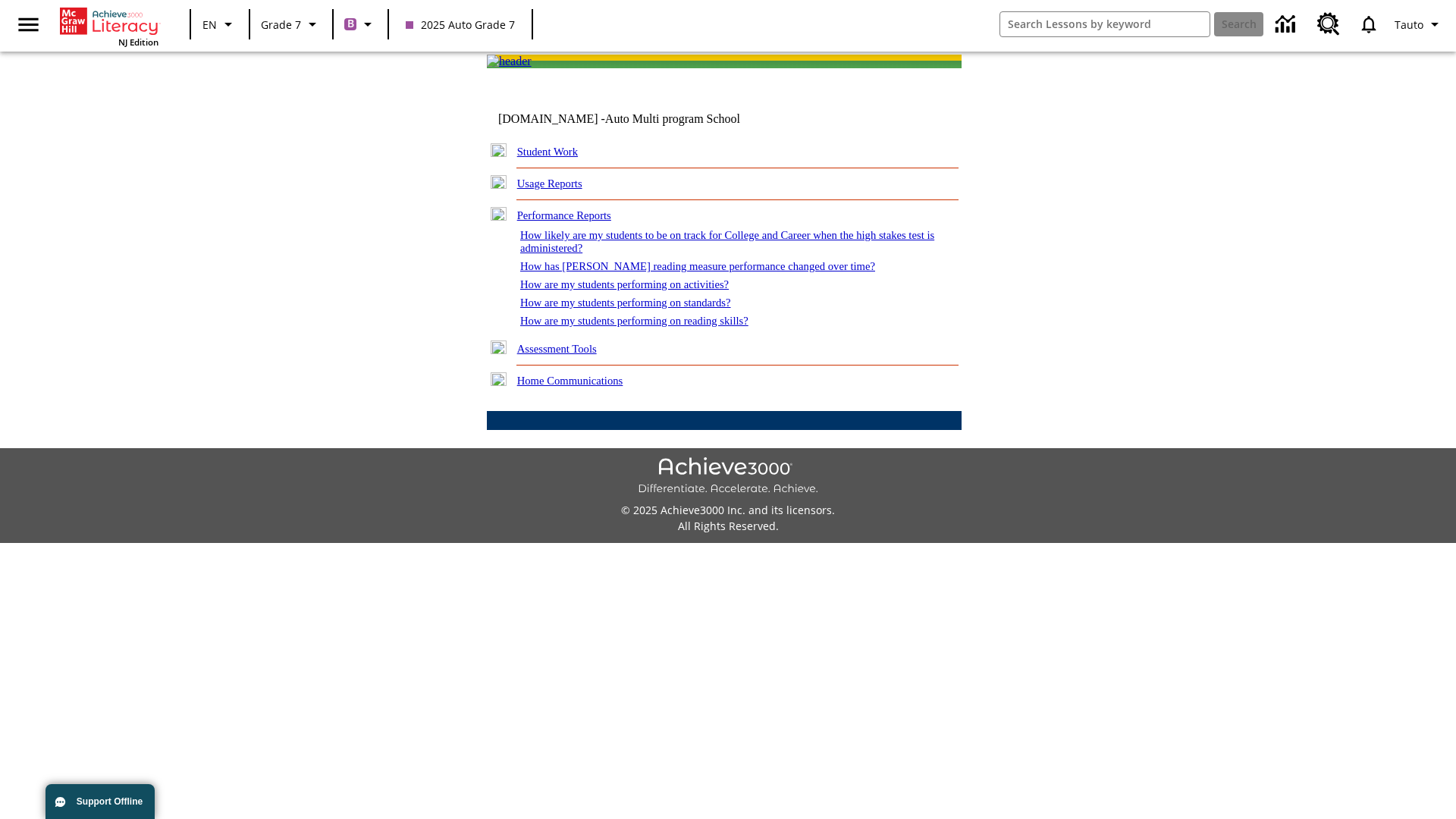 The width and height of the screenshot is (1456, 819). I want to click on a: Assessment Tools, so click(556, 349).